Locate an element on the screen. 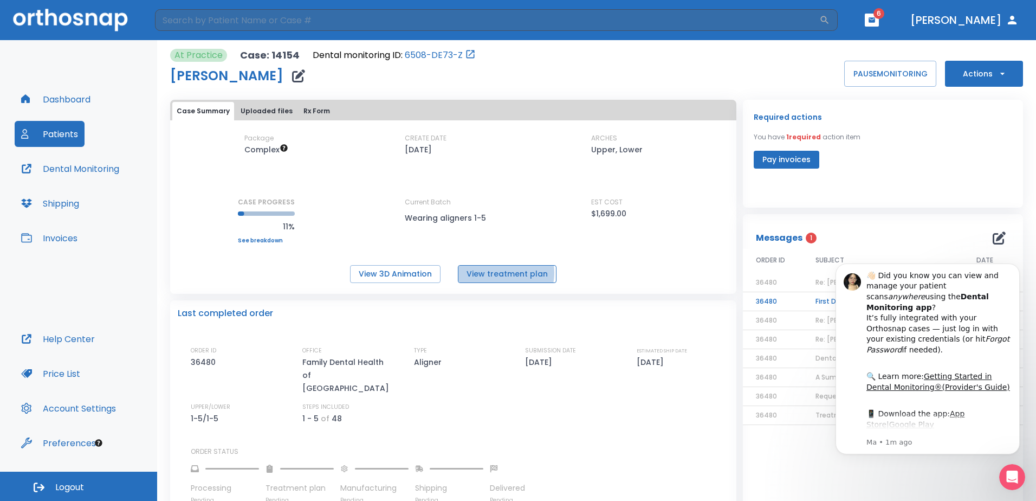 Image resolution: width=1036 pixels, height=501 pixels. button: Actions is located at coordinates (984, 74).